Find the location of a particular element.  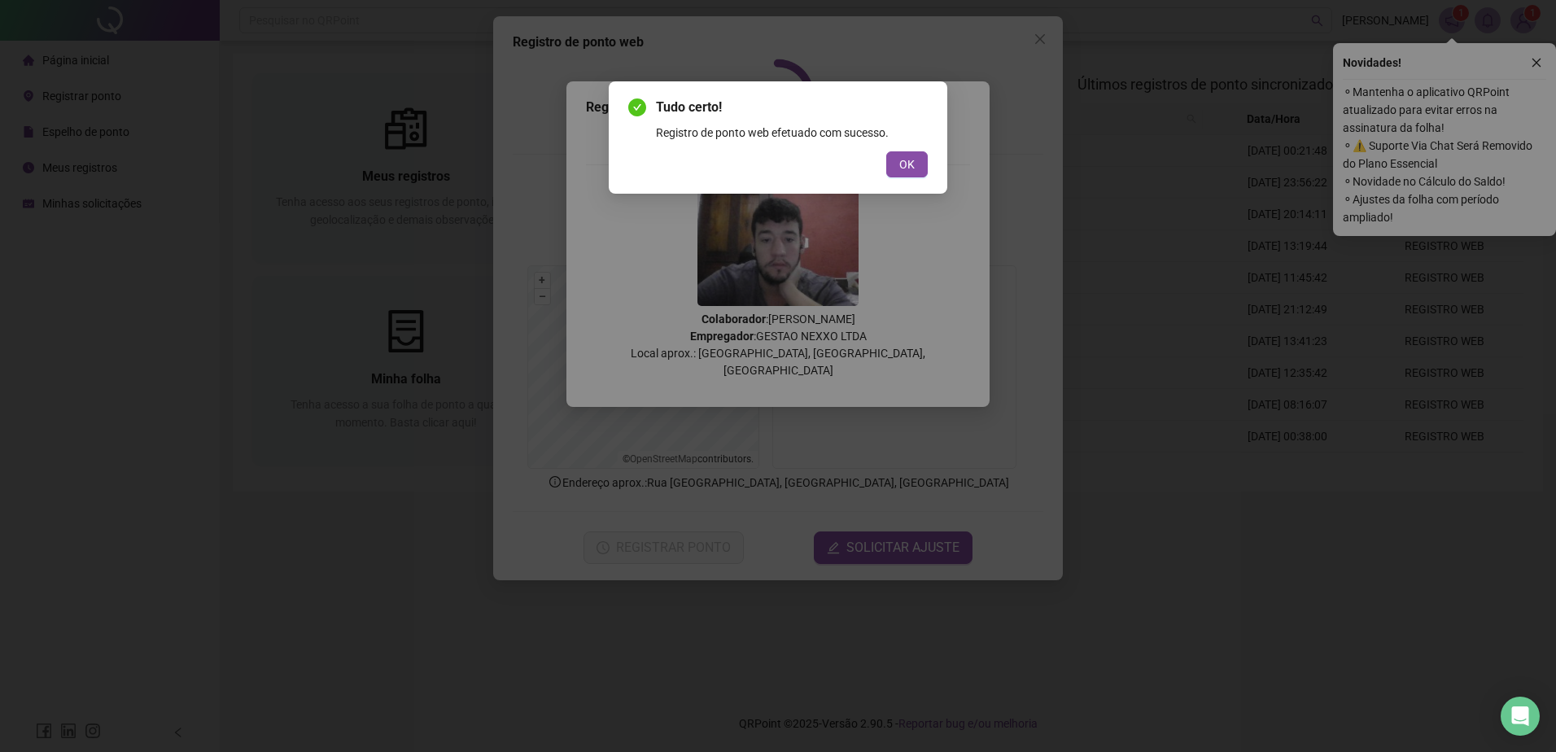

span: OK is located at coordinates (907, 164).